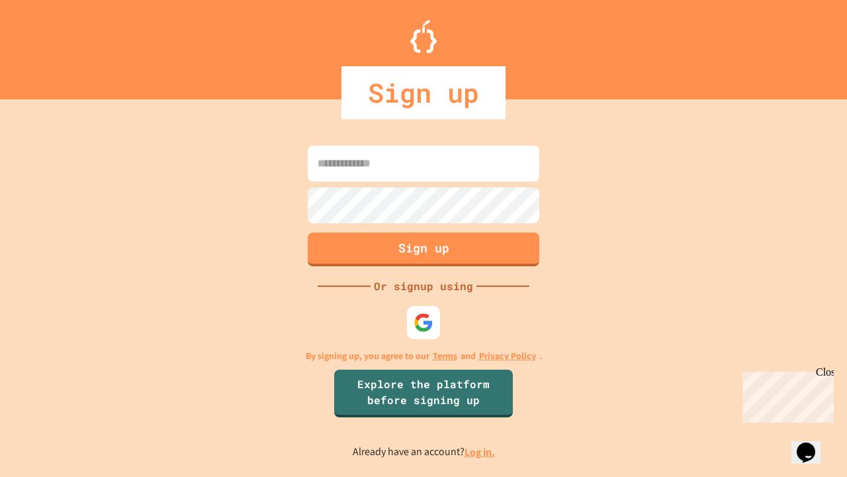 The height and width of the screenshot is (477, 847). What do you see at coordinates (424, 452) in the screenshot?
I see `p: Already have an account?` at bounding box center [424, 452].